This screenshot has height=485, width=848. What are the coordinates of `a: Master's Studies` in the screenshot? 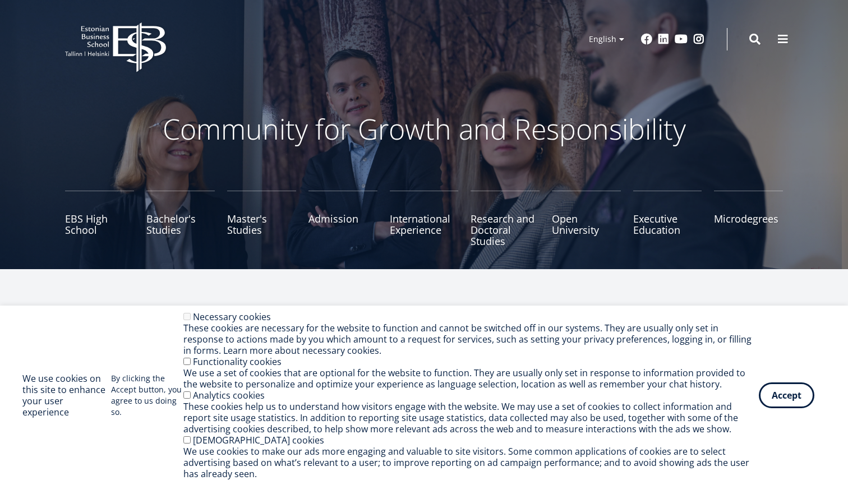 It's located at (261, 219).